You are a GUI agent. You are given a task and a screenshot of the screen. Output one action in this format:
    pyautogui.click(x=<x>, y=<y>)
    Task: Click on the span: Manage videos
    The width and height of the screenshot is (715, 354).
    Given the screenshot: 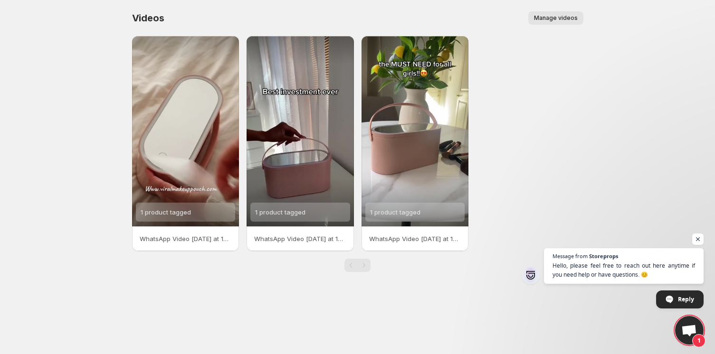 What is the action you would take?
    pyautogui.click(x=556, y=18)
    